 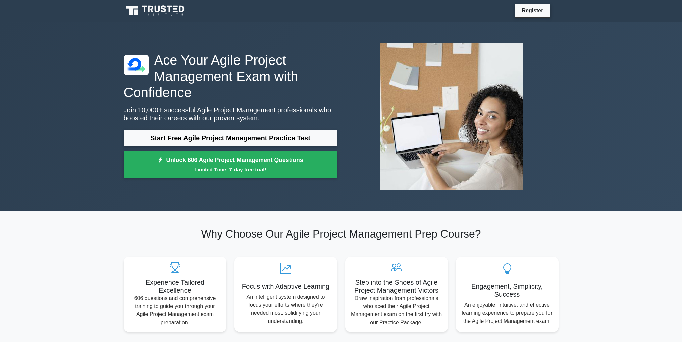 What do you see at coordinates (532, 10) in the screenshot?
I see `a: Register` at bounding box center [532, 10].